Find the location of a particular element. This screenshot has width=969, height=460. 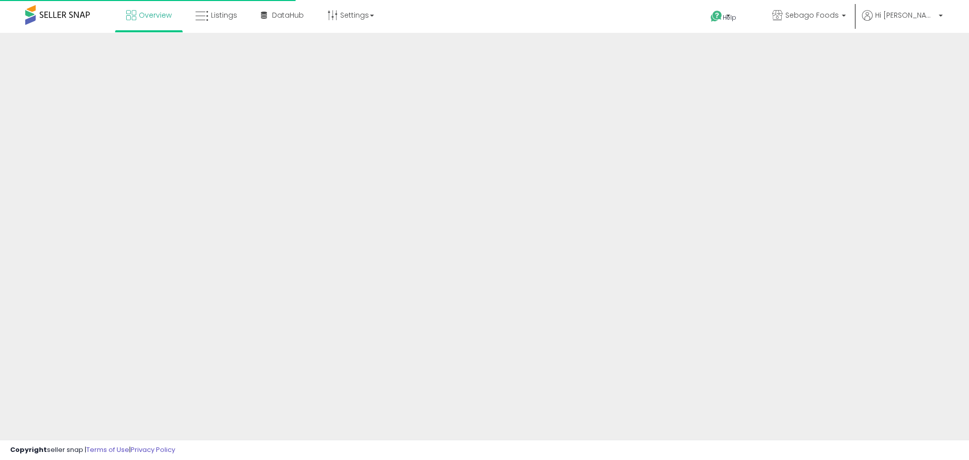

strong: Copyright is located at coordinates (28, 449).